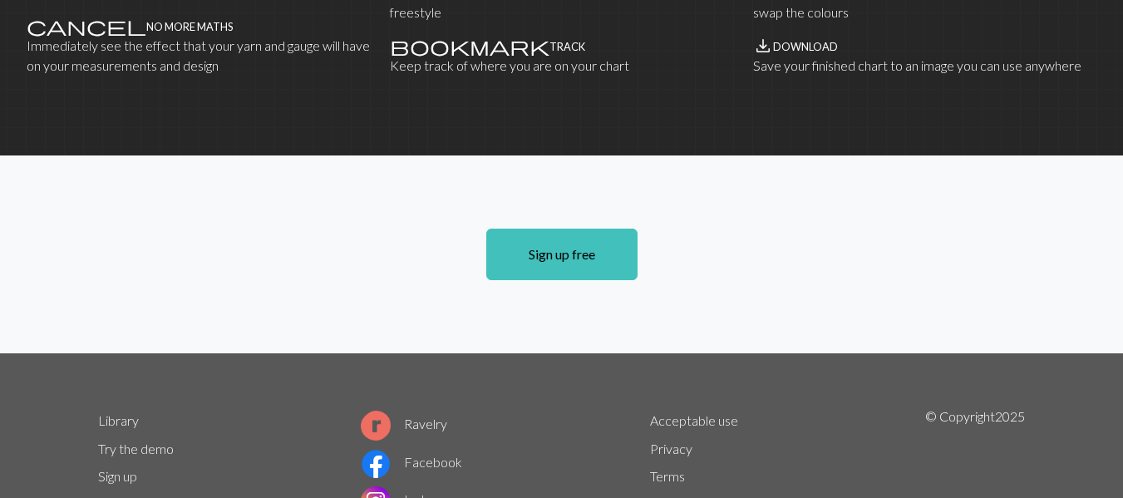 This screenshot has width=1123, height=498. Describe the element at coordinates (667, 475) in the screenshot. I see `a: Terms` at that location.